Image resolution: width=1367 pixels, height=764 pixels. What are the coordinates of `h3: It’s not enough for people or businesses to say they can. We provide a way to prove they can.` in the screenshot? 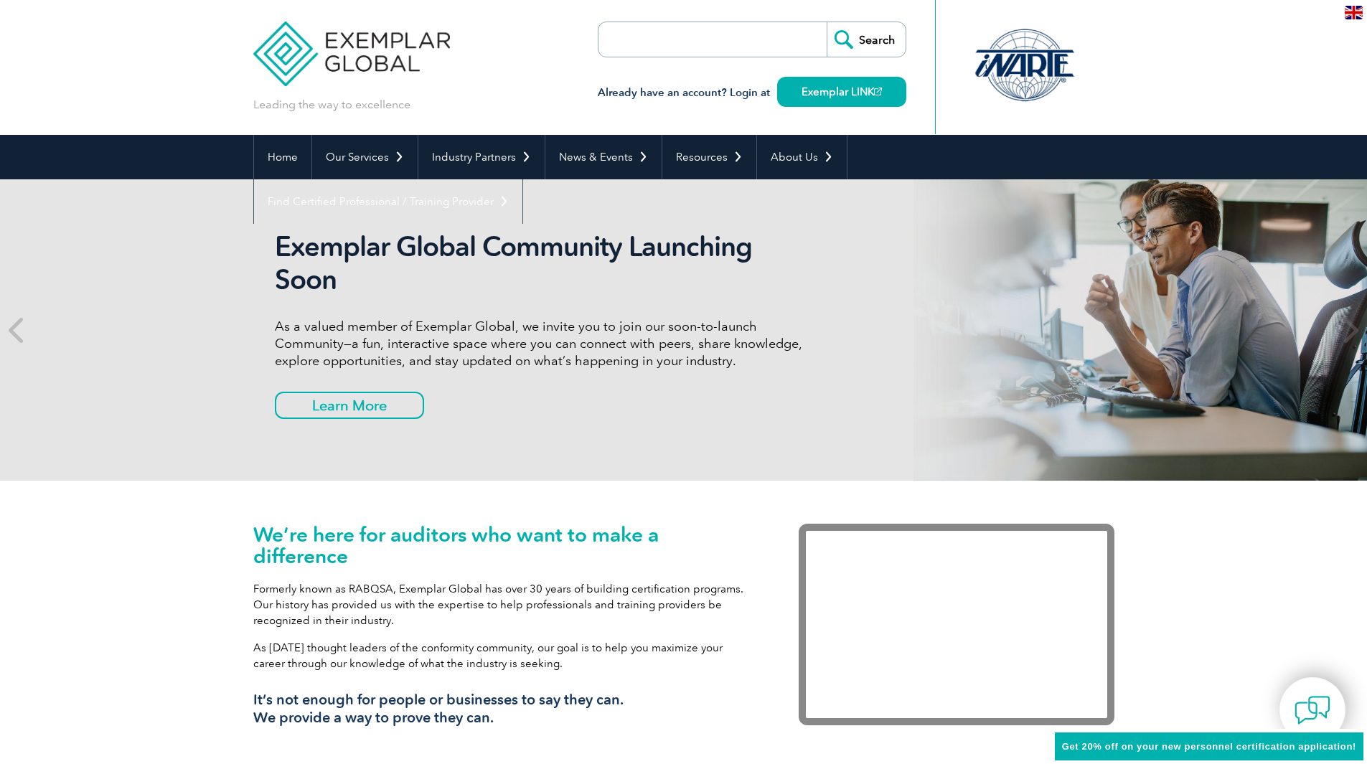 It's located at (504, 709).